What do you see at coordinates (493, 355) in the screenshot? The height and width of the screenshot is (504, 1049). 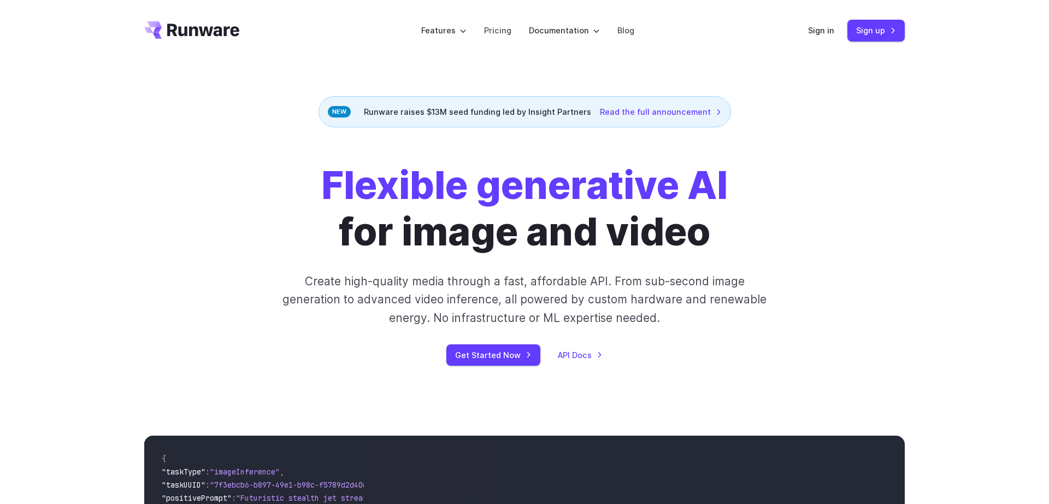 I see `a: Get Started Now` at bounding box center [493, 355].